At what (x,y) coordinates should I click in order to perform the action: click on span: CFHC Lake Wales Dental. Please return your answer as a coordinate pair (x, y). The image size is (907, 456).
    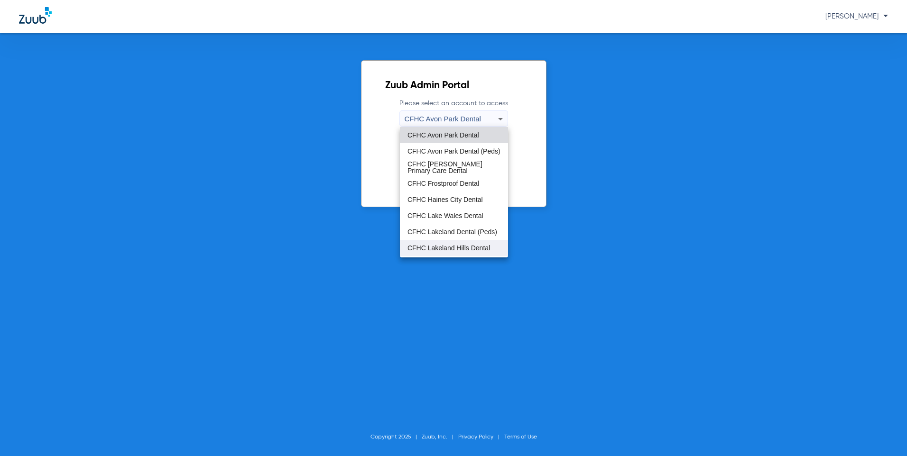
    Looking at the image, I should click on (445, 216).